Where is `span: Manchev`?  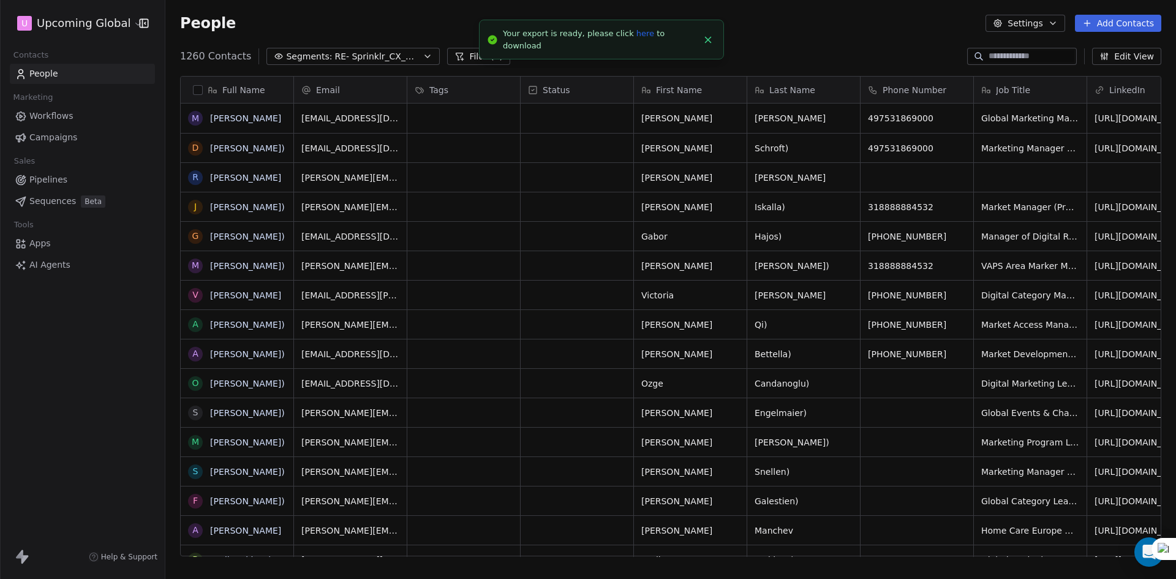
span: Manchev is located at coordinates (803, 530).